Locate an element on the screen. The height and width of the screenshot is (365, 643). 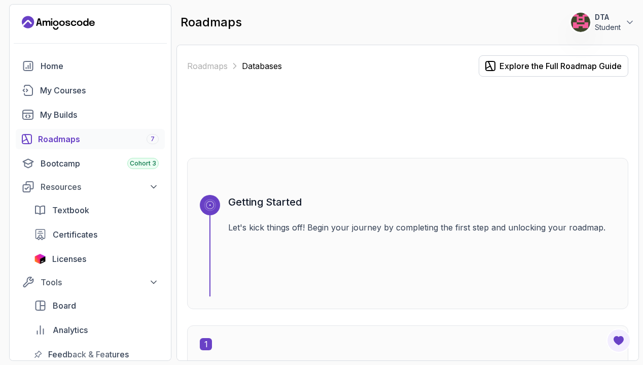
a: Roadmaps is located at coordinates (207, 66).